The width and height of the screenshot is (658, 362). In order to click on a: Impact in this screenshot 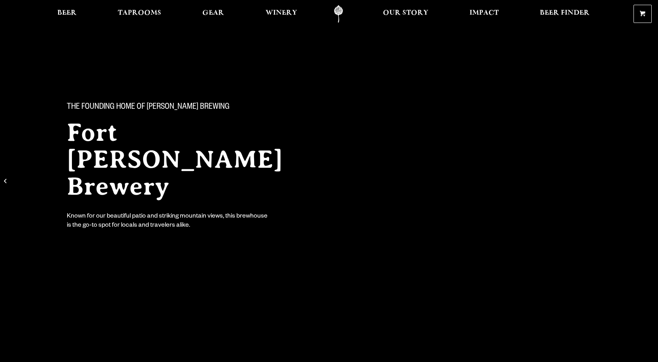, I will do `click(484, 14)`.